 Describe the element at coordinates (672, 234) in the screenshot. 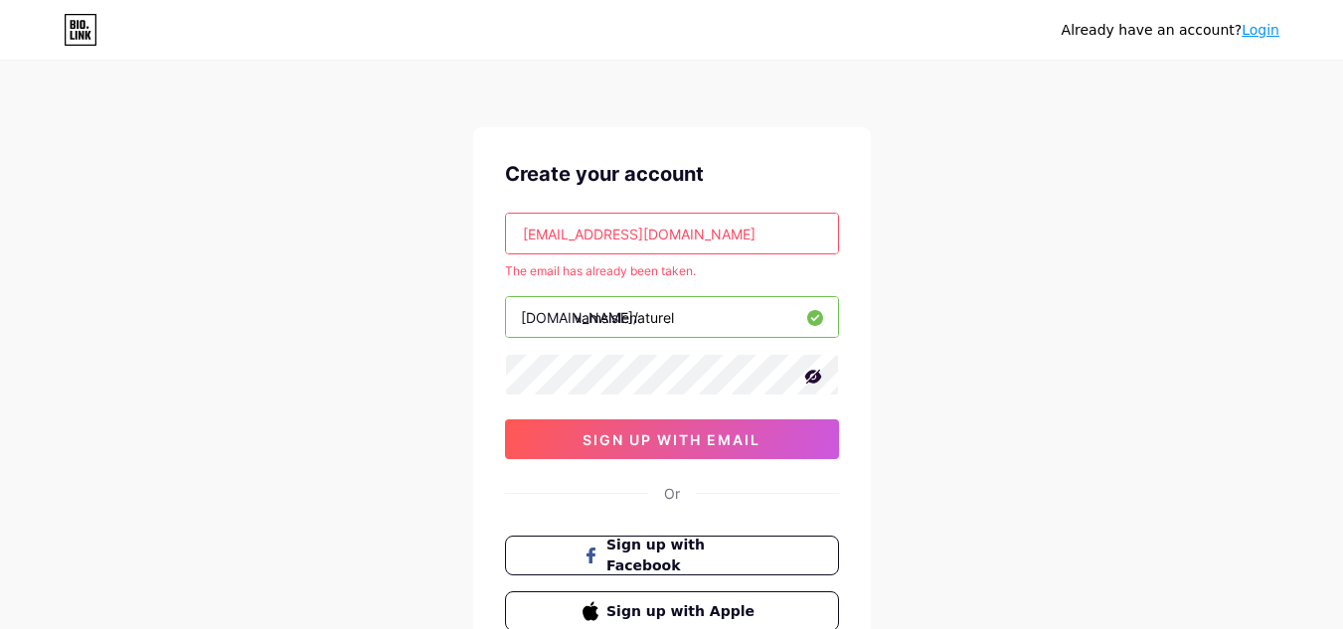

I see `input: Email` at that location.